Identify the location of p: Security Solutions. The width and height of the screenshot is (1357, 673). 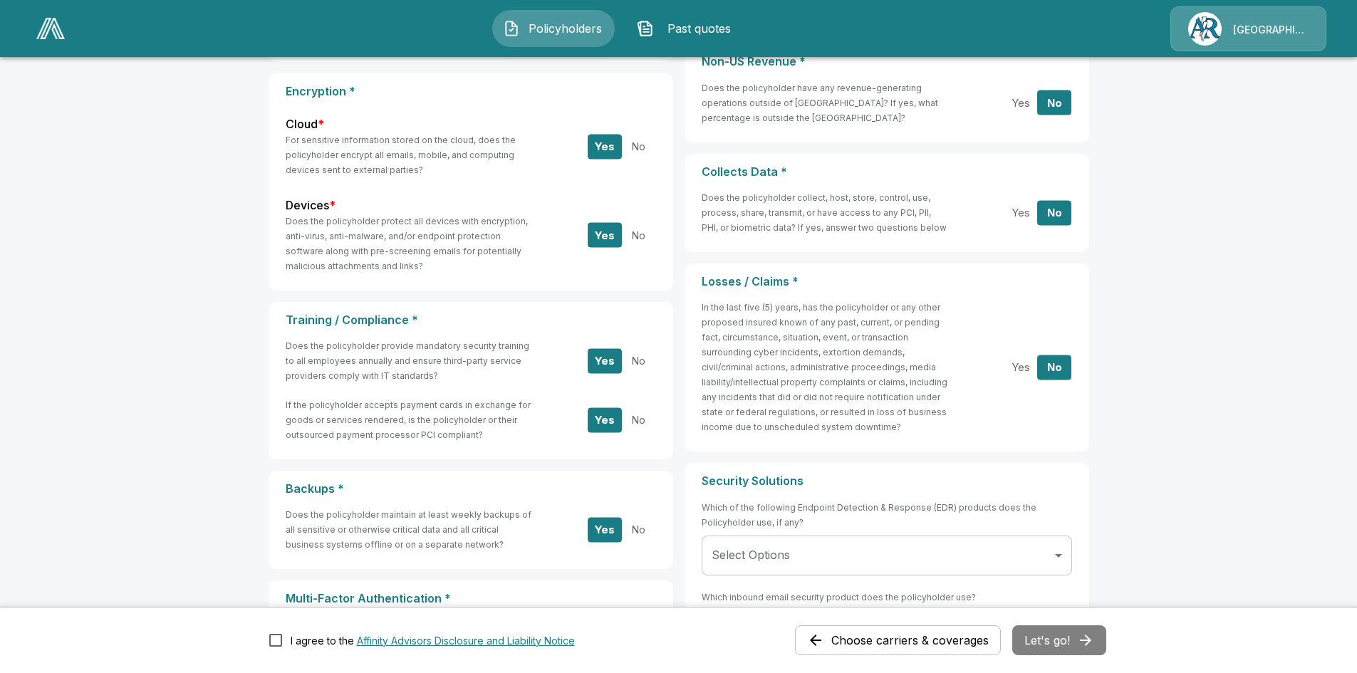
(887, 481).